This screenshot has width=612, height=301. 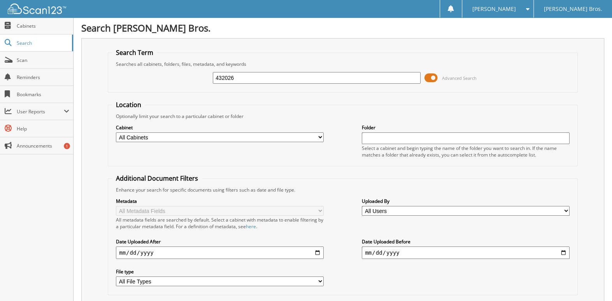 What do you see at coordinates (466, 253) in the screenshot?
I see `input: end` at bounding box center [466, 253].